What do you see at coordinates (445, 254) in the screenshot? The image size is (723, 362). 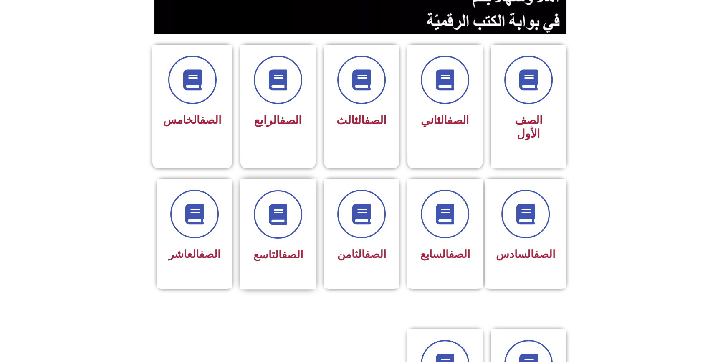 I see `span: السابع` at bounding box center [445, 254].